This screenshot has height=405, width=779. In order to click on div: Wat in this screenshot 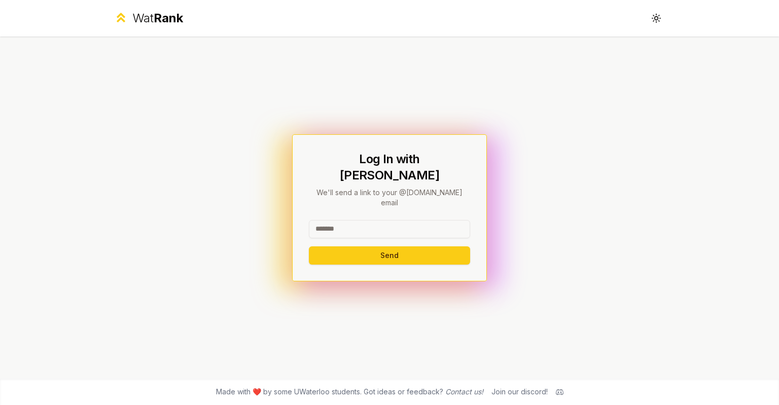, I will do `click(158, 18)`.